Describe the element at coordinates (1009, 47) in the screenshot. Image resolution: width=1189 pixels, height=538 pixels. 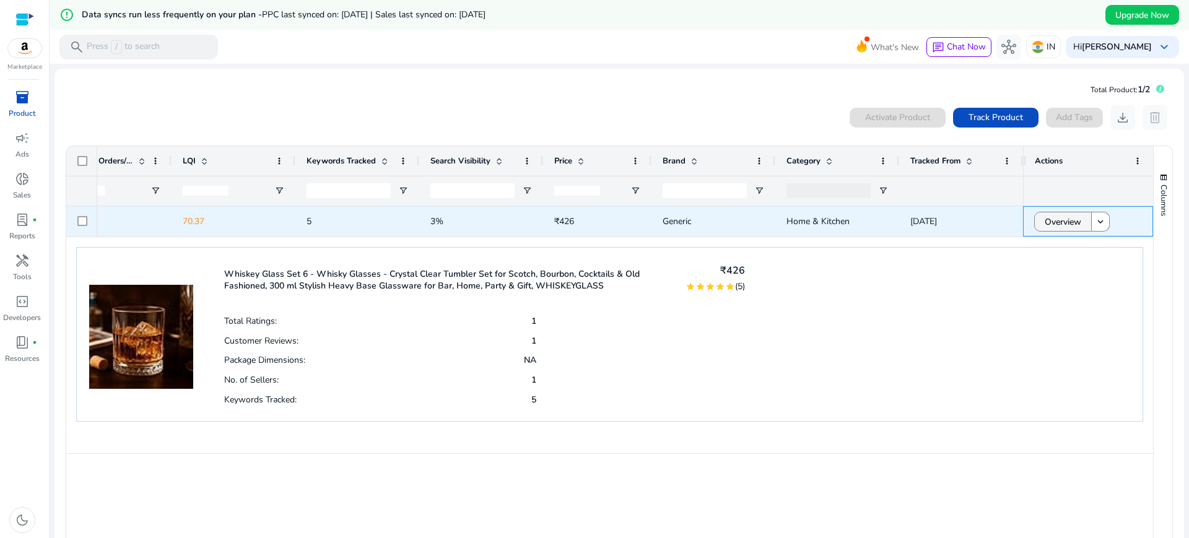
I see `span: hub` at that location.